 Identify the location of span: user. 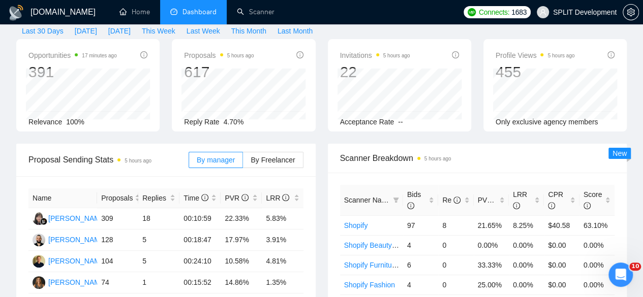
(543, 12).